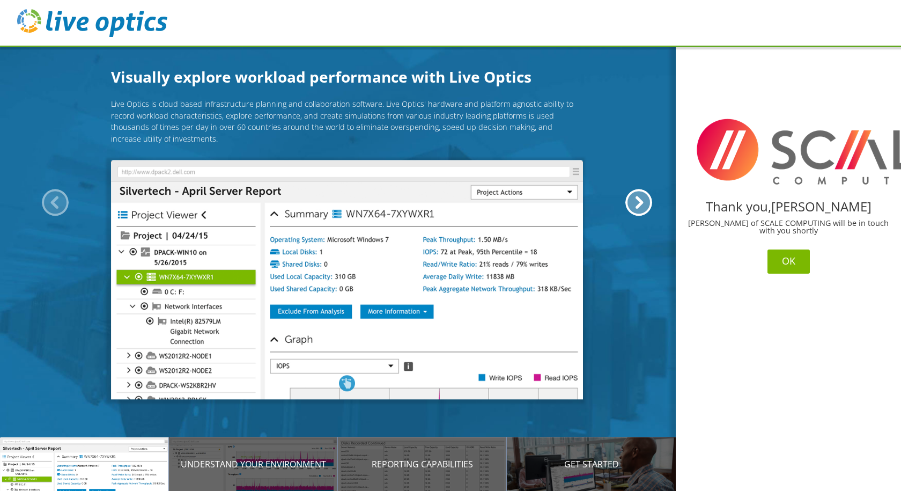 The width and height of the screenshot is (901, 491). I want to click on button: OK, so click(789, 261).